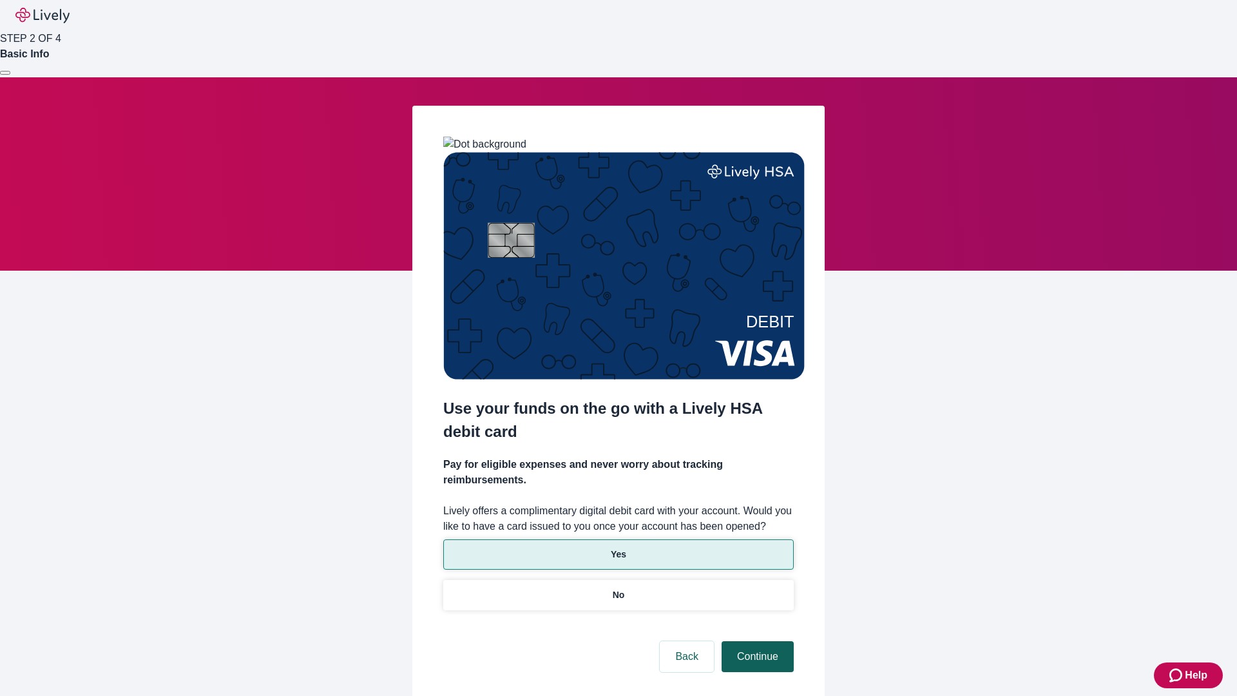  What do you see at coordinates (619, 595) in the screenshot?
I see `button: No` at bounding box center [619, 595].